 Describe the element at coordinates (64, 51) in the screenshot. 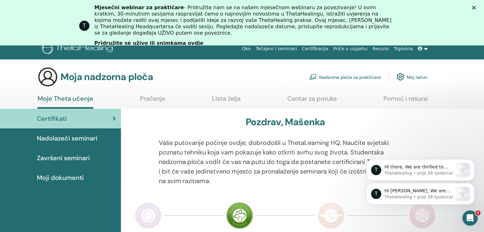

I see `div: message notification from ThetaHealing, prije 58 tjedan(a). Hi there, We are thrilled to announce...` at that location.